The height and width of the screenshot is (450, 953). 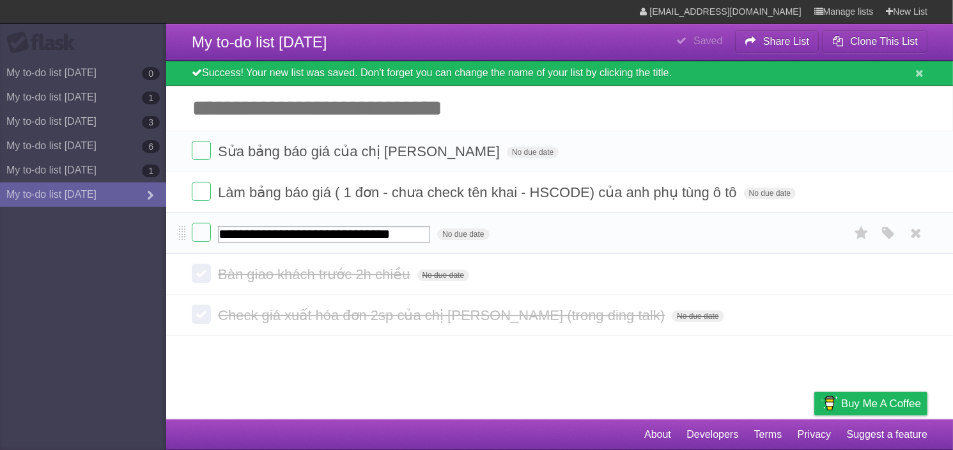 I want to click on b: Clone This List, so click(x=884, y=41).